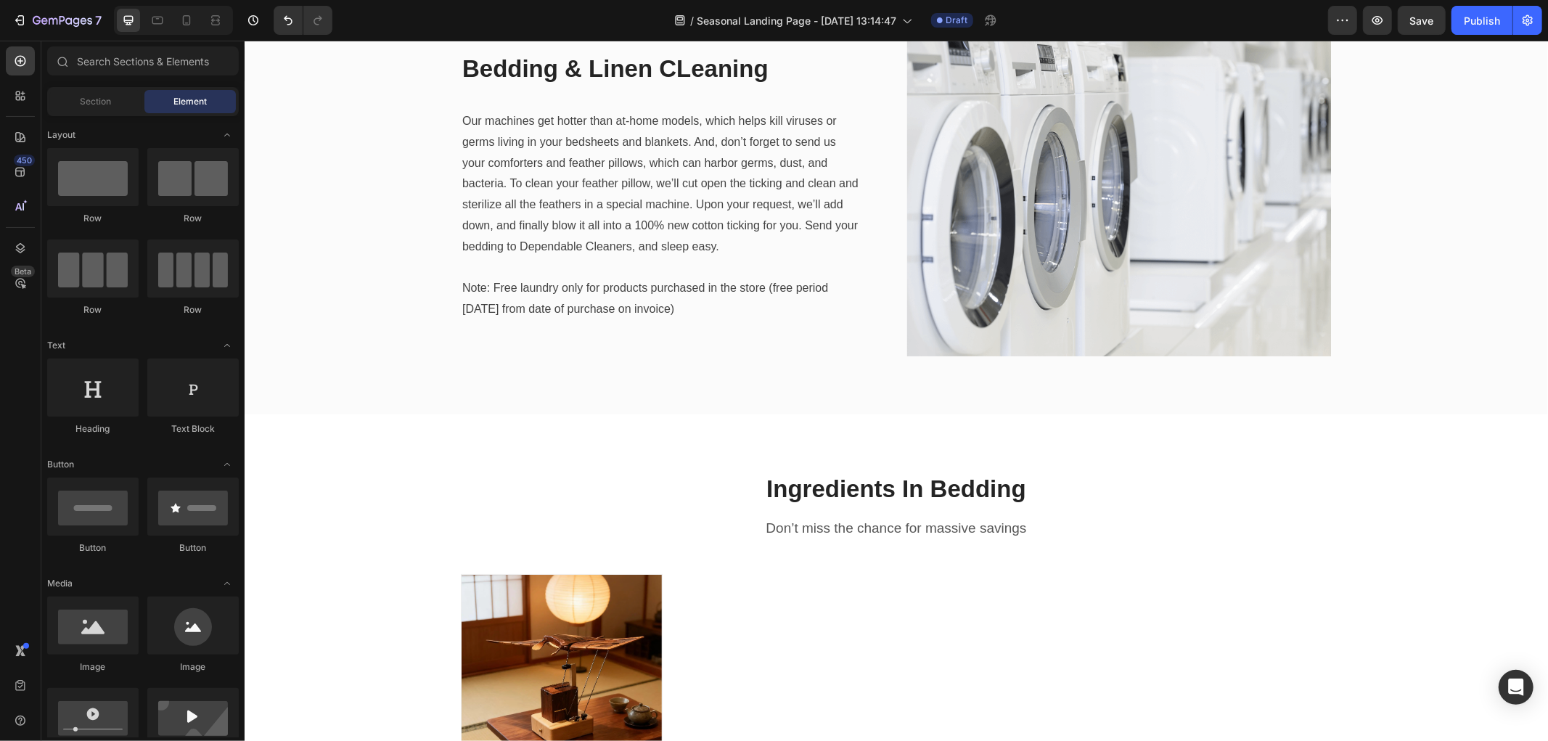 The image size is (1548, 741). What do you see at coordinates (96, 102) in the screenshot?
I see `span: Section` at bounding box center [96, 102].